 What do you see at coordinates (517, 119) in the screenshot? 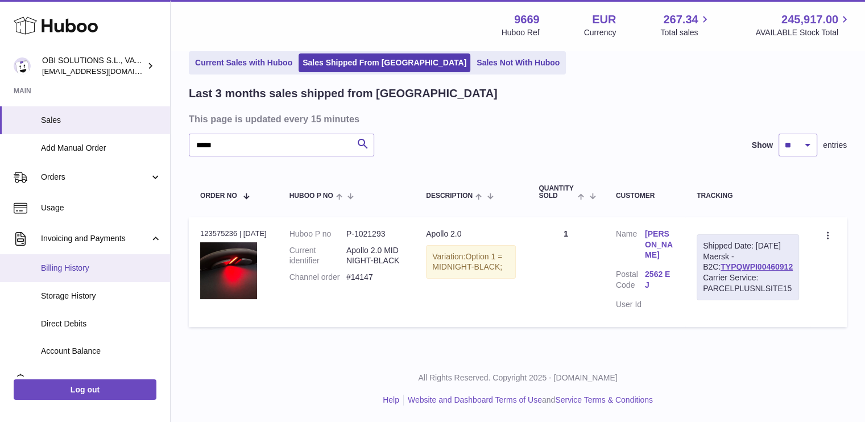
I see `h3: This page is updated every 15 minutes` at bounding box center [517, 119].